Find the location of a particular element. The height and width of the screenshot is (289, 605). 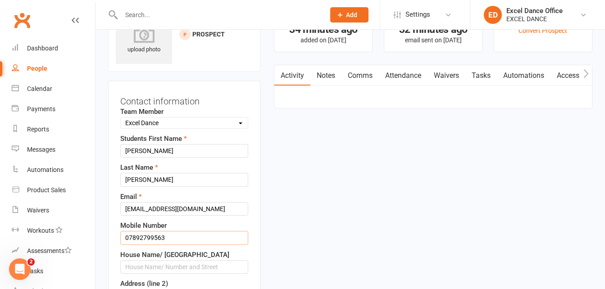

a: Messages is located at coordinates (53, 150).